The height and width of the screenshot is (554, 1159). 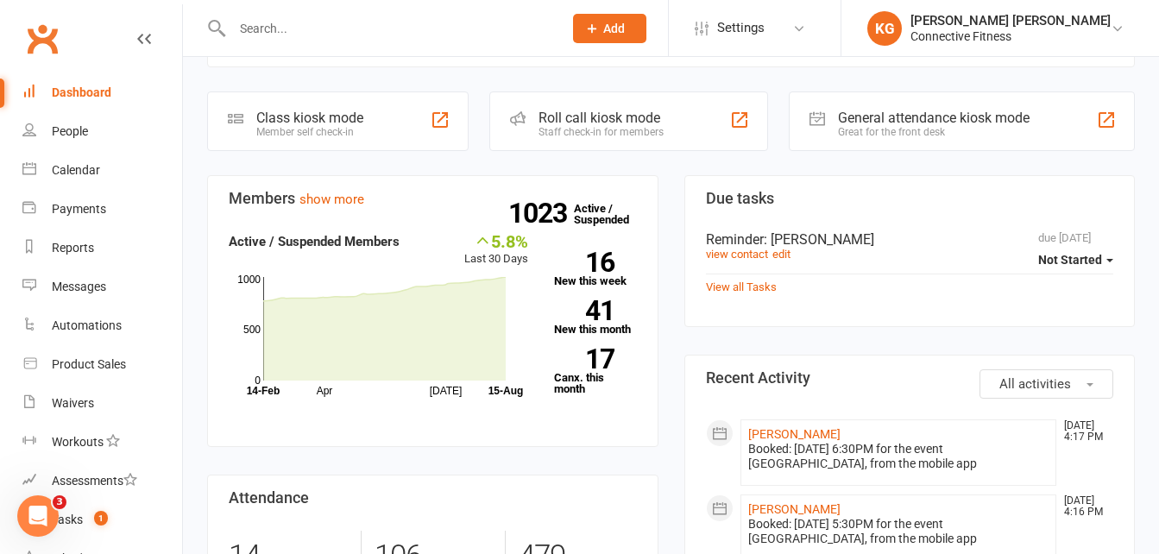 What do you see at coordinates (1046, 384) in the screenshot?
I see `button: All activities` at bounding box center [1046, 384].